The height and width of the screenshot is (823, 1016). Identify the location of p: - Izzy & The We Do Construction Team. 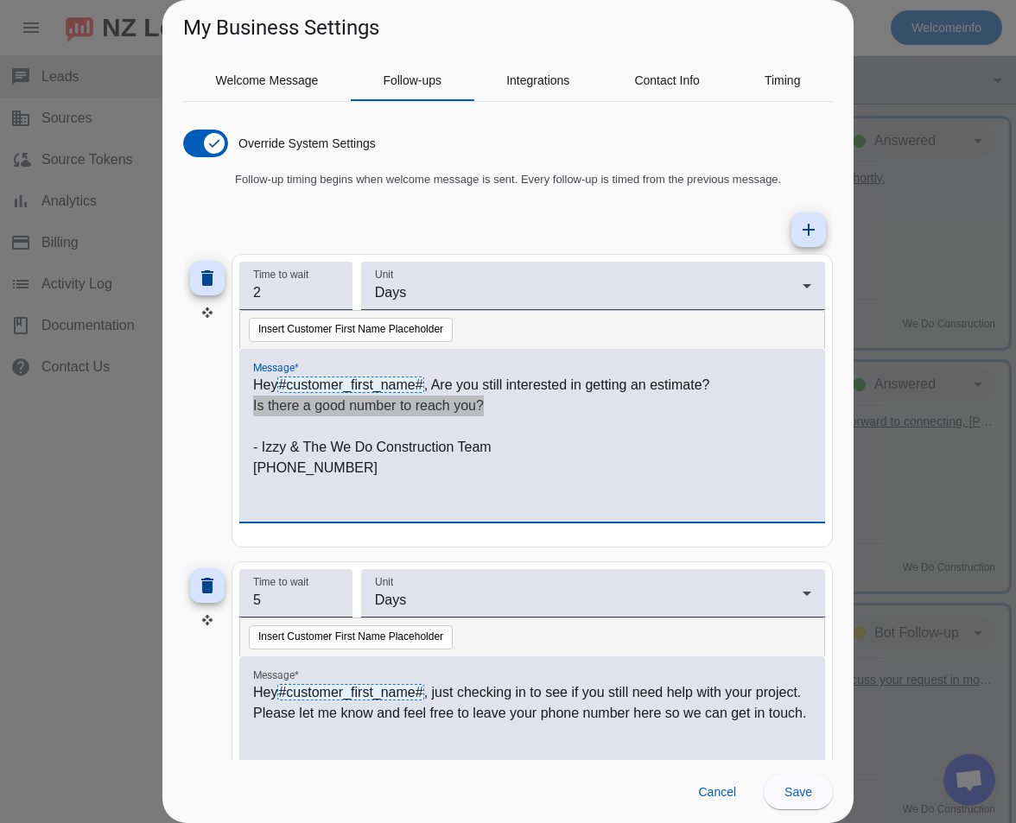
(532, 447).